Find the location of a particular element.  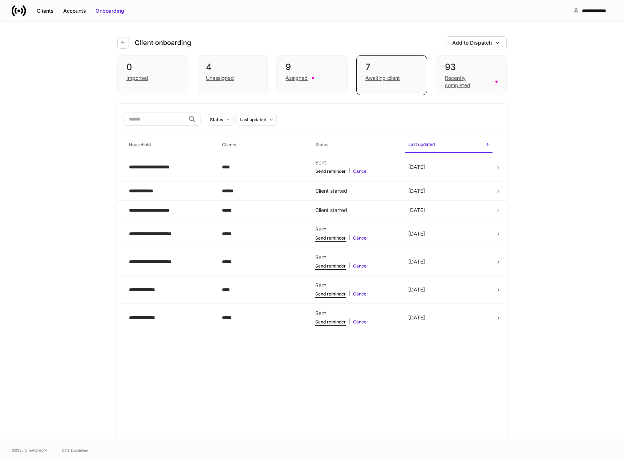

span: Last updated is located at coordinates (449, 145).